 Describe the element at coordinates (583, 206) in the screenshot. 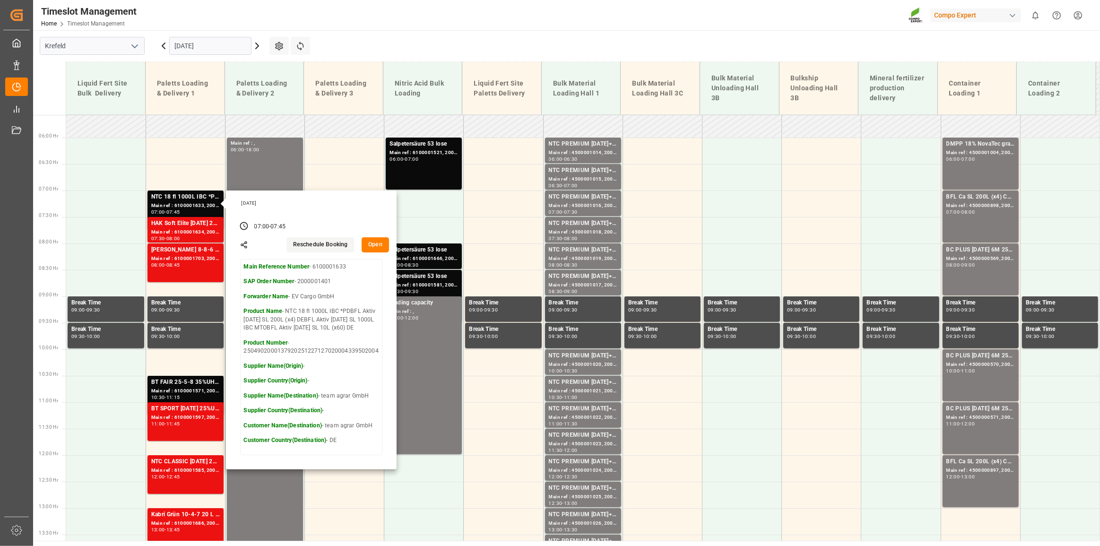

I see `div: Main ref : 4500001016, 2000001045` at that location.